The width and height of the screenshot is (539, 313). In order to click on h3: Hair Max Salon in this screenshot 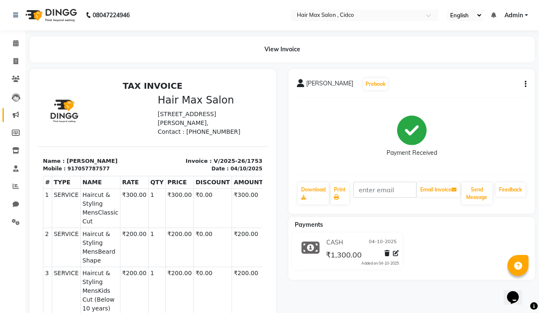, I will do `click(172, 23)`.